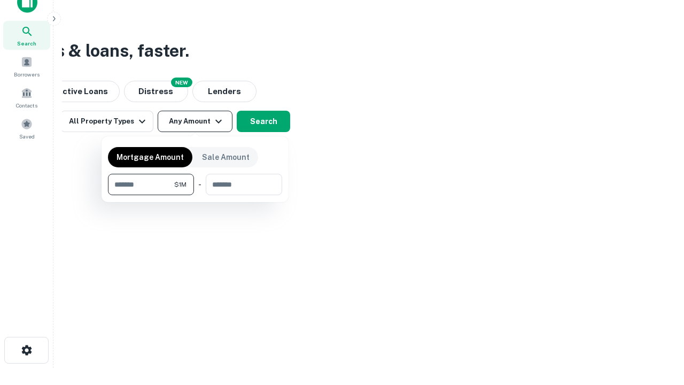 This screenshot has height=385, width=684. What do you see at coordinates (150, 157) in the screenshot?
I see `p: Mortgage Amount` at bounding box center [150, 157].